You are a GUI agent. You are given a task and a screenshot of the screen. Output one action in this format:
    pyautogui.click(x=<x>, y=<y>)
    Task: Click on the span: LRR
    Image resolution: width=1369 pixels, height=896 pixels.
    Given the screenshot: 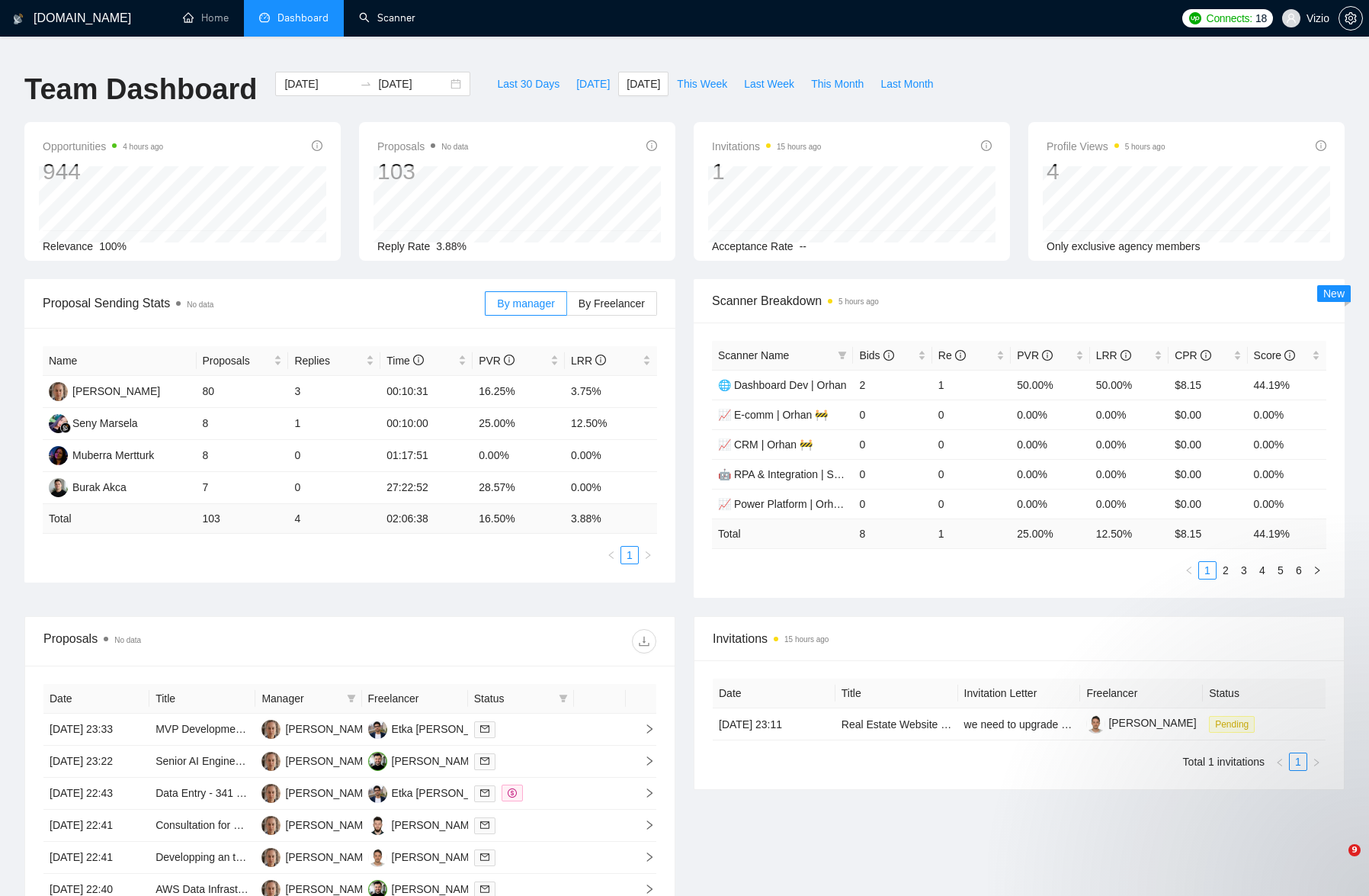 What is the action you would take?
    pyautogui.click(x=589, y=361)
    